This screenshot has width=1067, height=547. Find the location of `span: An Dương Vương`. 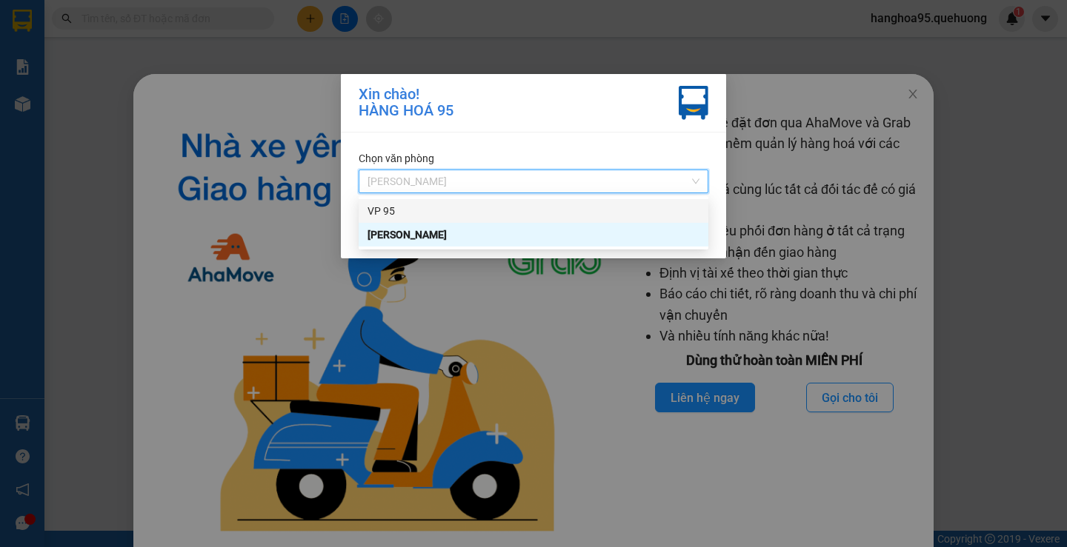

span: An Dương Vương is located at coordinates (533, 181).